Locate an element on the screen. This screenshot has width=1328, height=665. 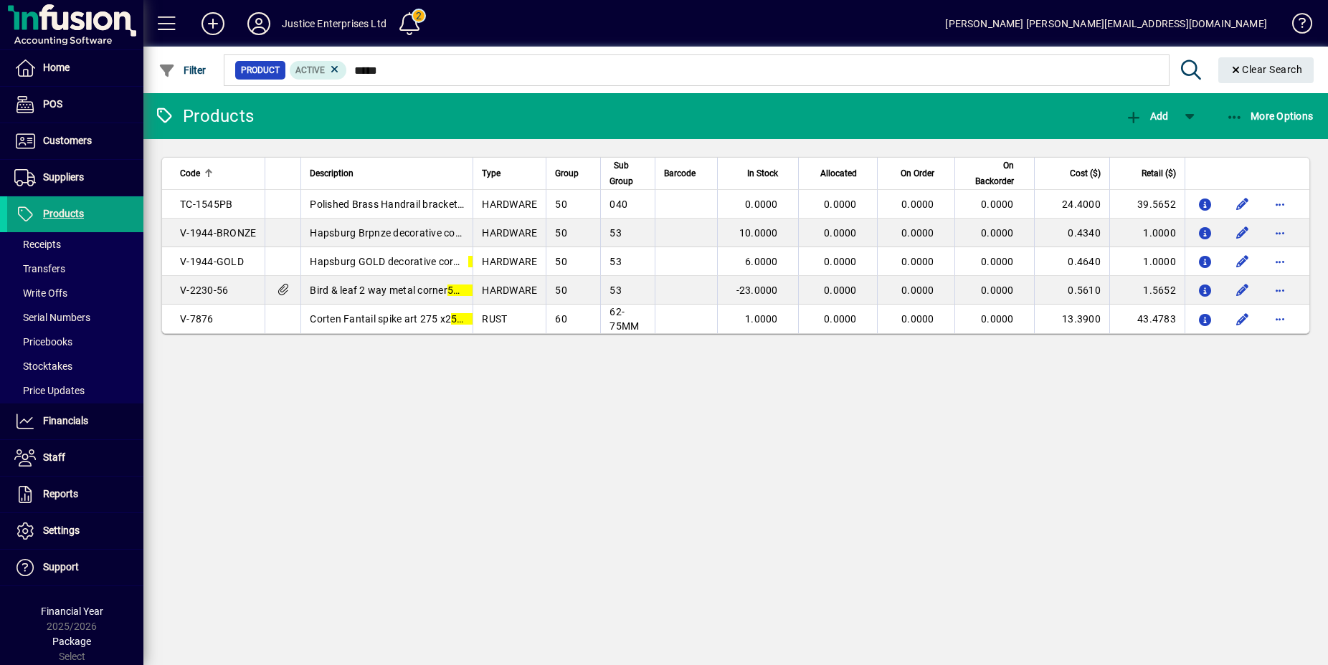
span: Description is located at coordinates (331, 174).